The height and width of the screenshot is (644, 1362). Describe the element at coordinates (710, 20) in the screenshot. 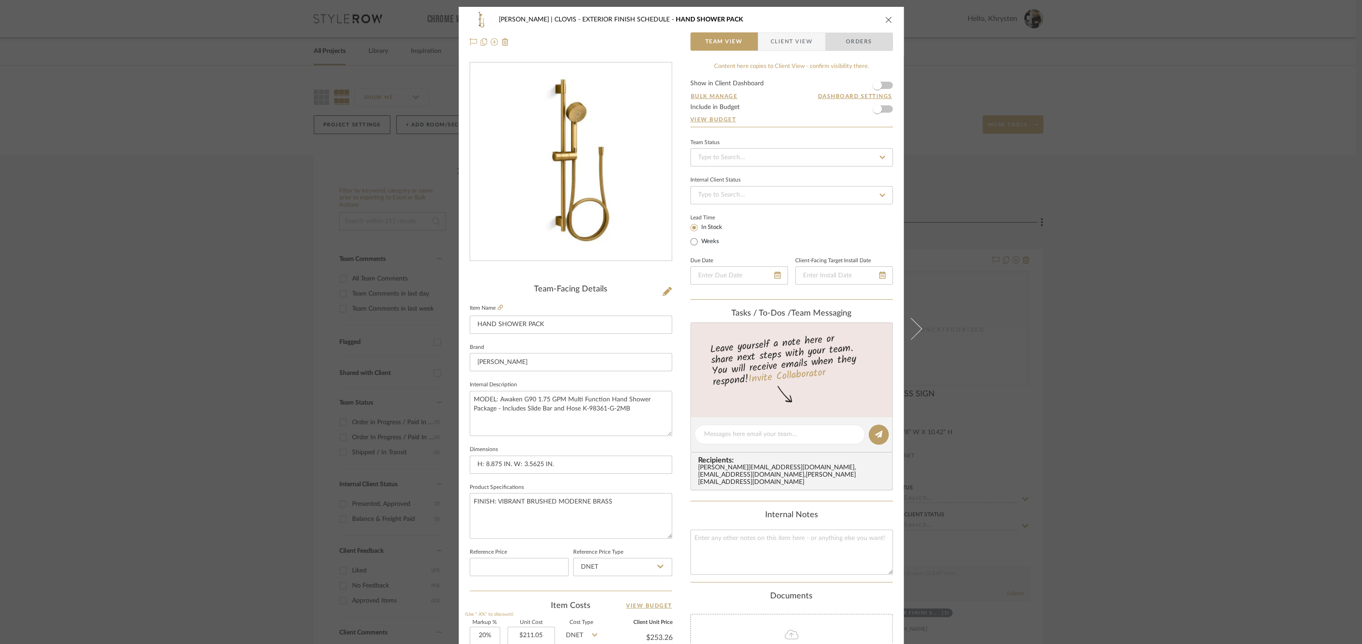

I see `span: HAND SHOWER PACK` at that location.